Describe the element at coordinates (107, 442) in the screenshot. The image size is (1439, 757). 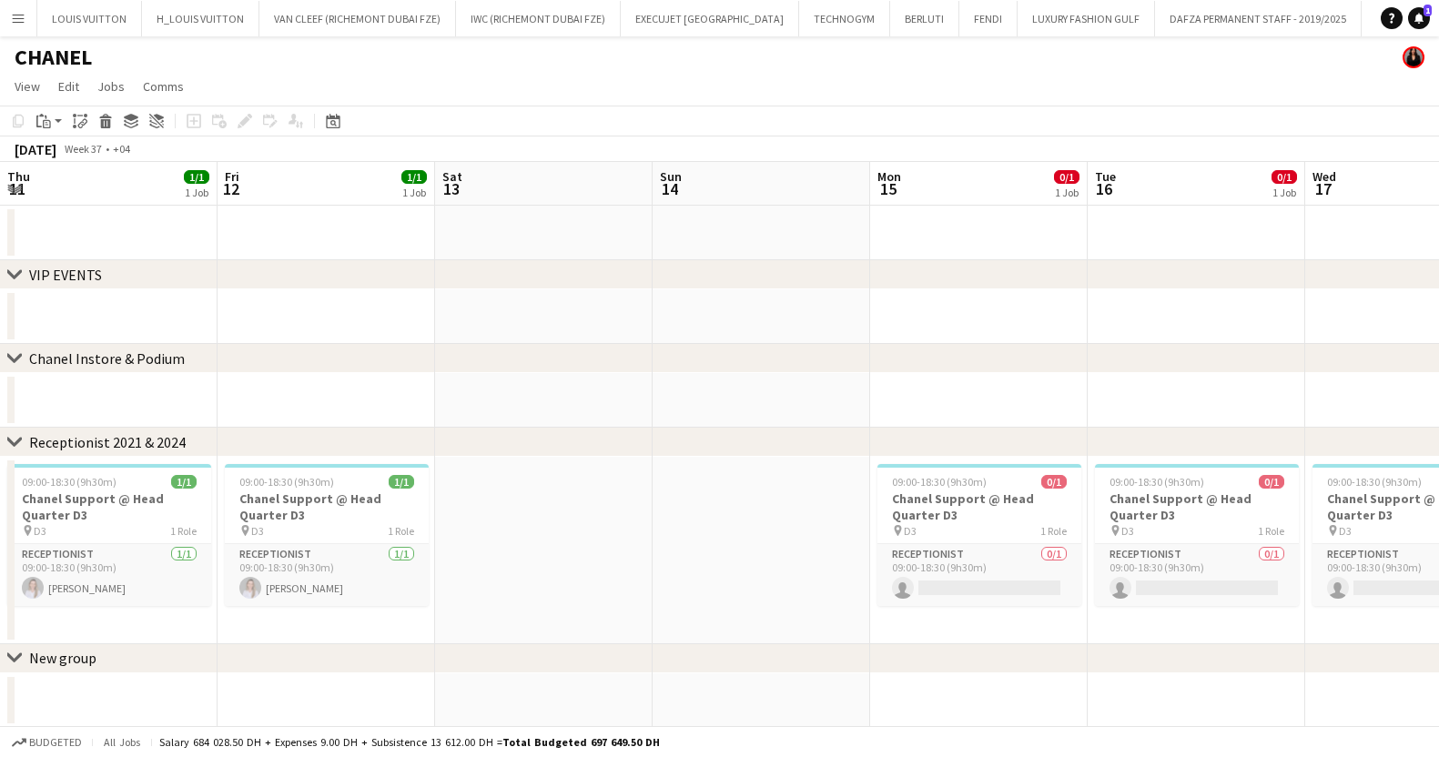
I see `div: Receptionist 2021 & 2024` at that location.